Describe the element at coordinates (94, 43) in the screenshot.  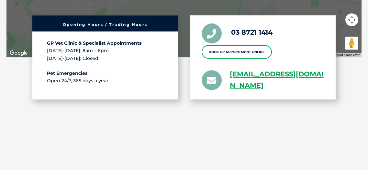
I see `b: GP Vet Clinic & Specialist Appointments` at that location.